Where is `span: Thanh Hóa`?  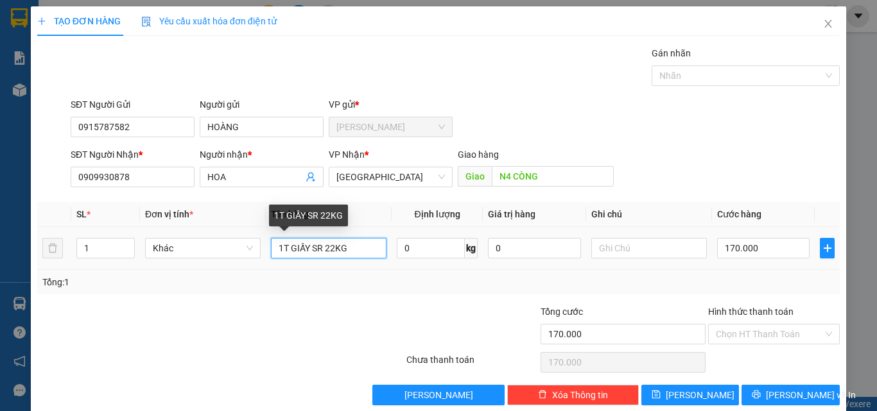
span: Thanh Hóa is located at coordinates (390, 177).